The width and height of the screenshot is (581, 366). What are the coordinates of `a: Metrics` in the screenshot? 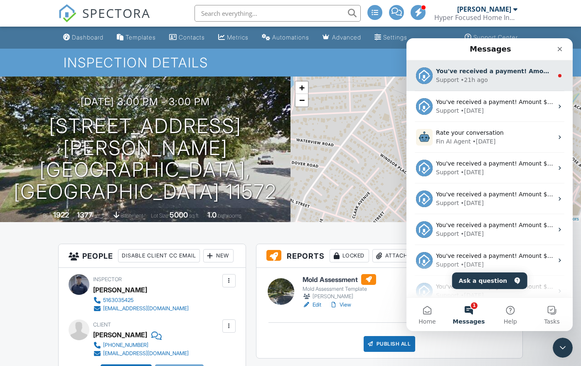 It's located at (233, 37).